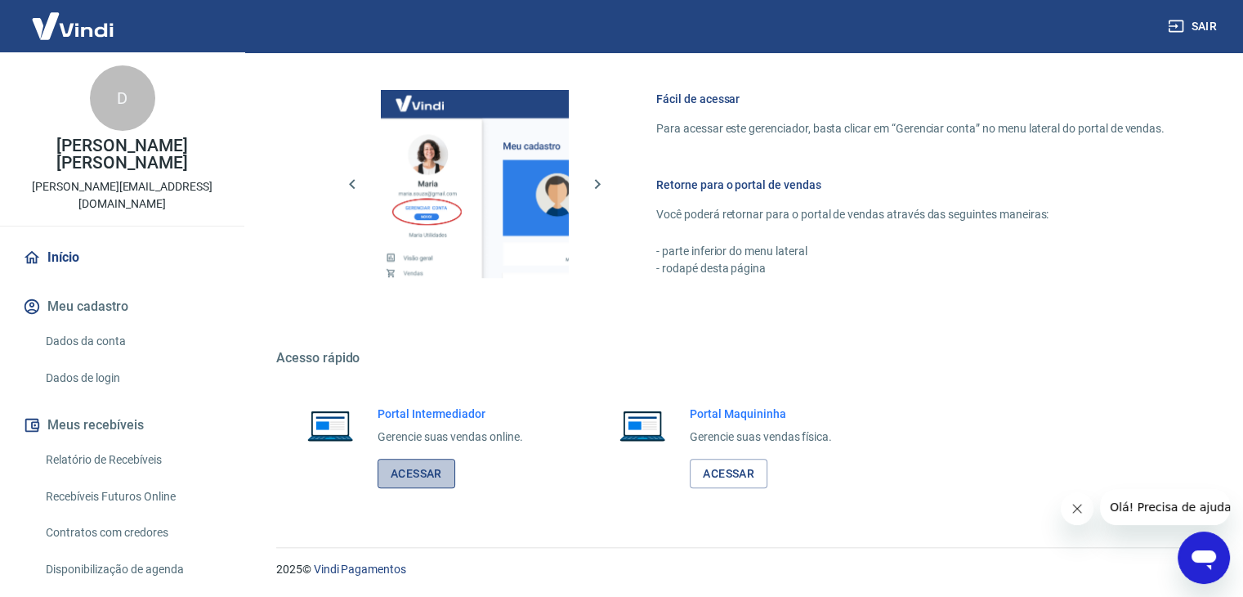  Describe the element at coordinates (911, 185) in the screenshot. I see `h6: Retorne para o portal de vendas` at that location.